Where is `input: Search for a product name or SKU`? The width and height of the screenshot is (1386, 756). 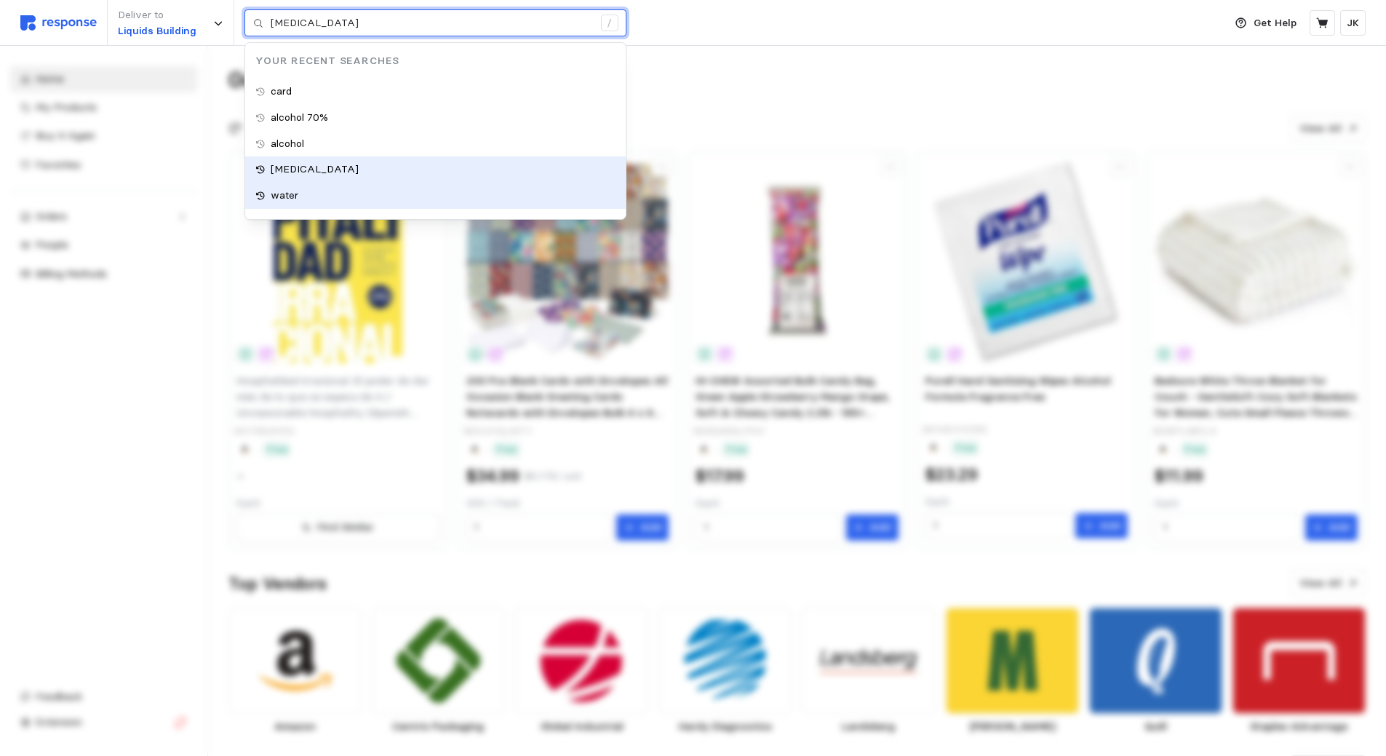
input: Search for a product name or SKU is located at coordinates (432, 23).